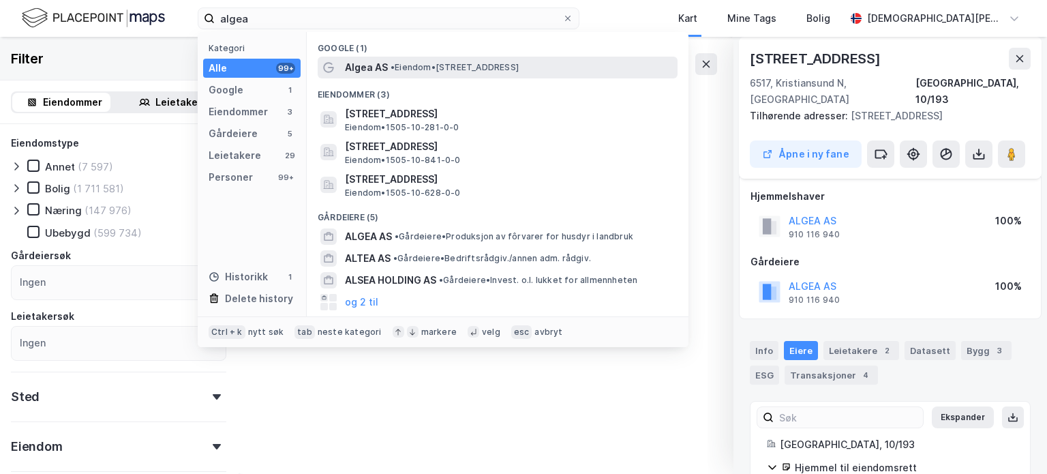 Image resolution: width=1047 pixels, height=474 pixels. I want to click on div: Transaksjoner, so click(831, 375).